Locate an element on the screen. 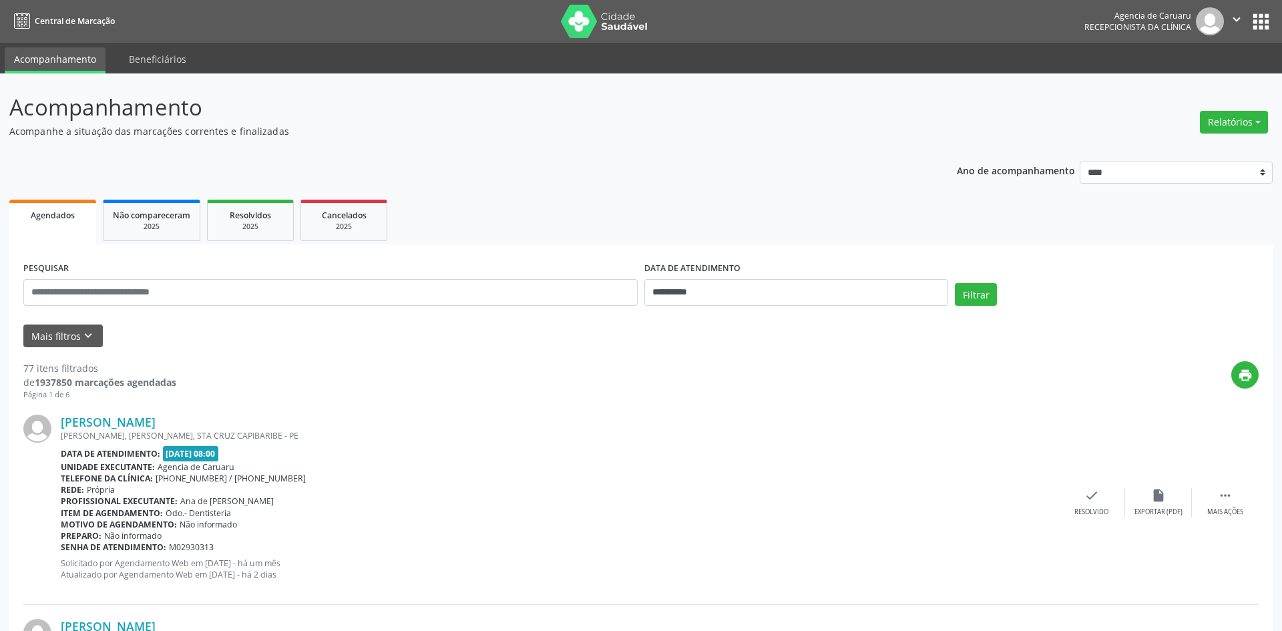 Image resolution: width=1282 pixels, height=631 pixels. span: Recepcionista da clínica is located at coordinates (1138, 27).